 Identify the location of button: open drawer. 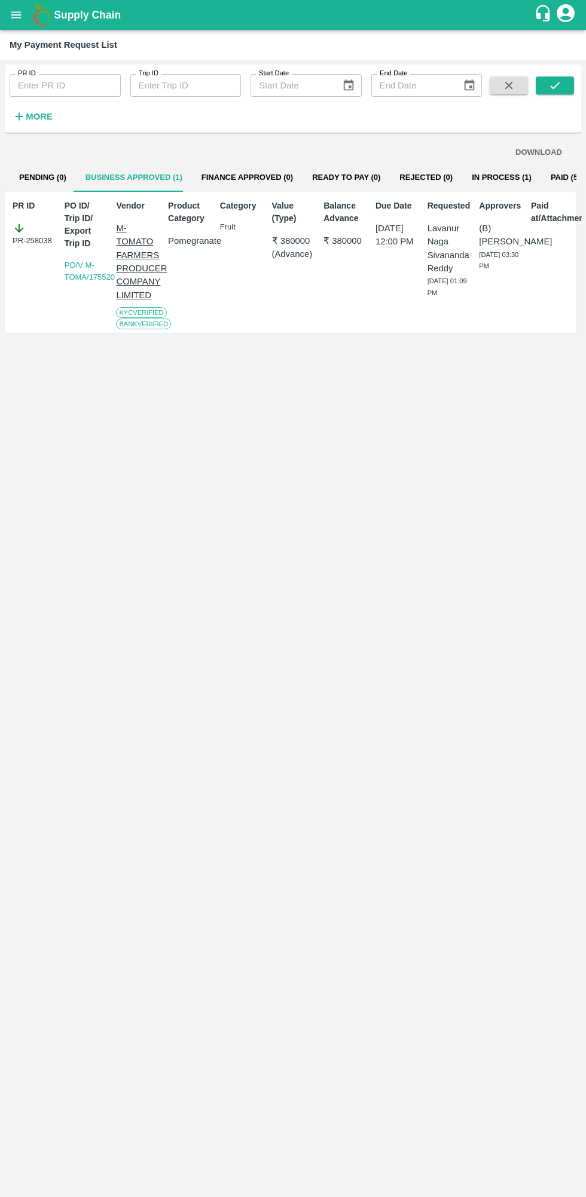
(16, 15).